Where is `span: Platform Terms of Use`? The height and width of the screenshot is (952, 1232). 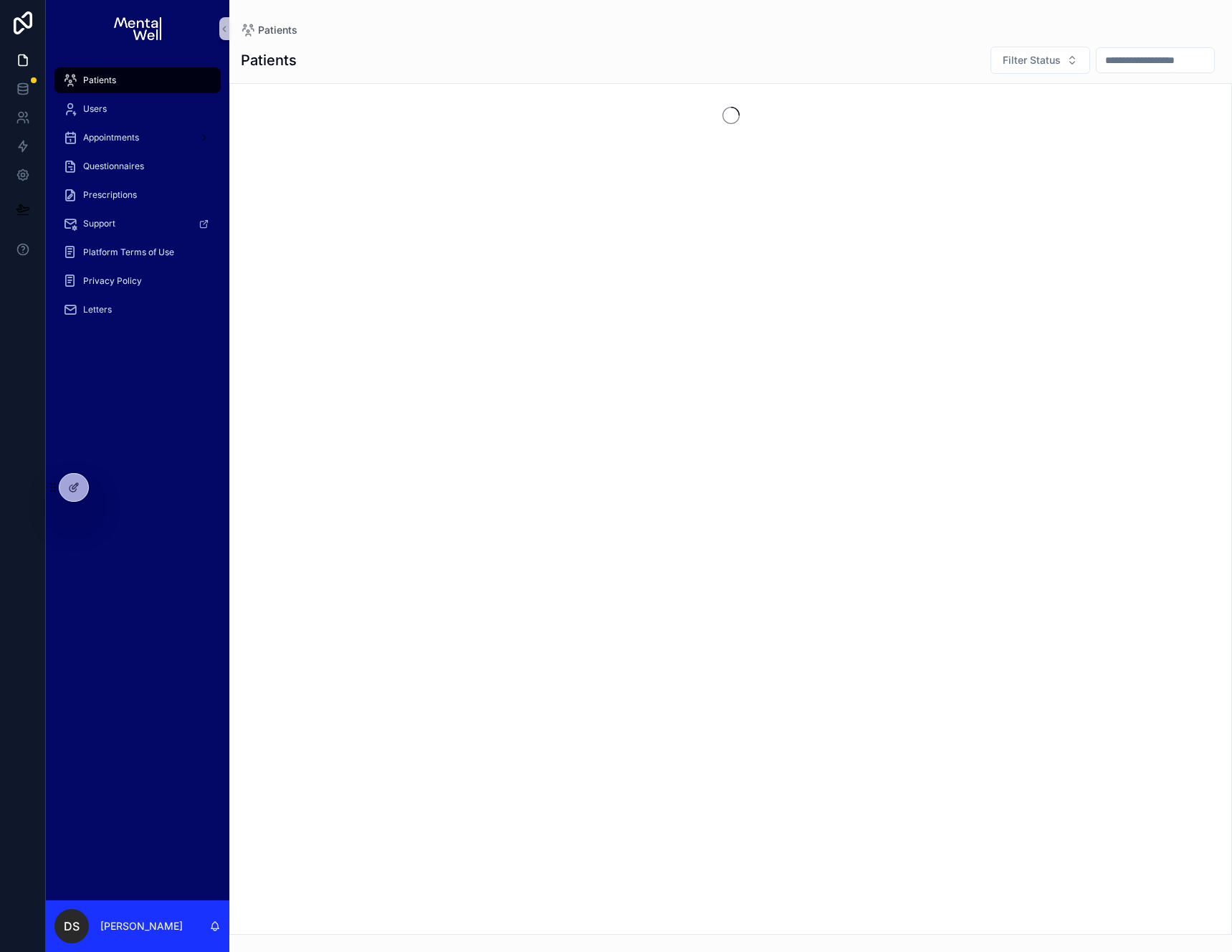 span: Platform Terms of Use is located at coordinates (128, 253).